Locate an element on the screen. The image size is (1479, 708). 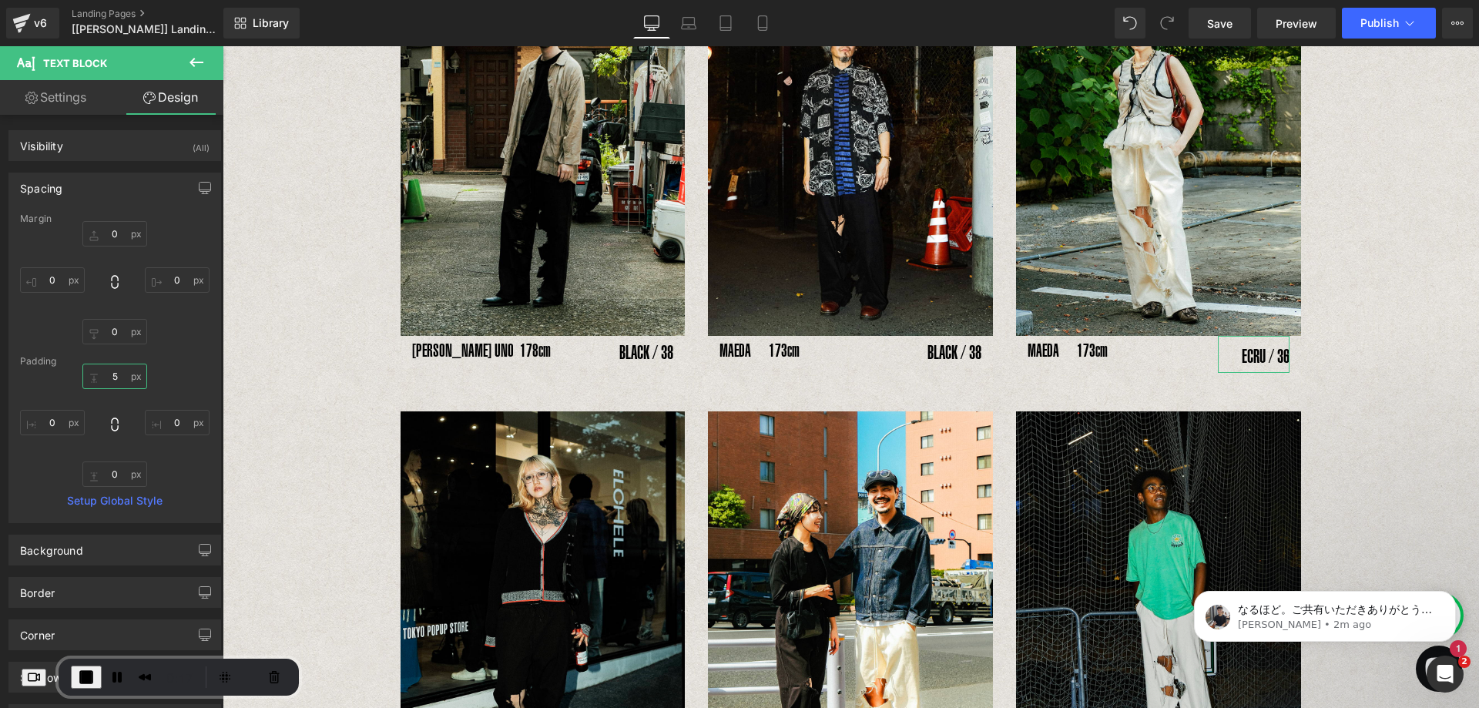
button: Publish is located at coordinates (1389, 23).